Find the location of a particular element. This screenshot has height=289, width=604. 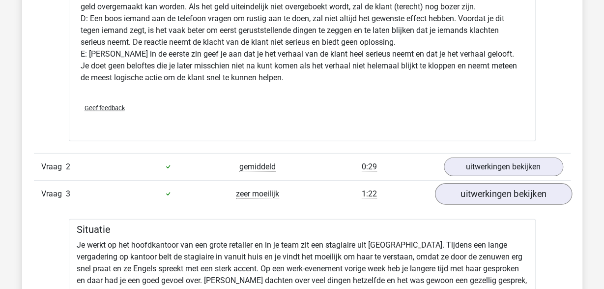

h5: Situatie is located at coordinates (302, 229).